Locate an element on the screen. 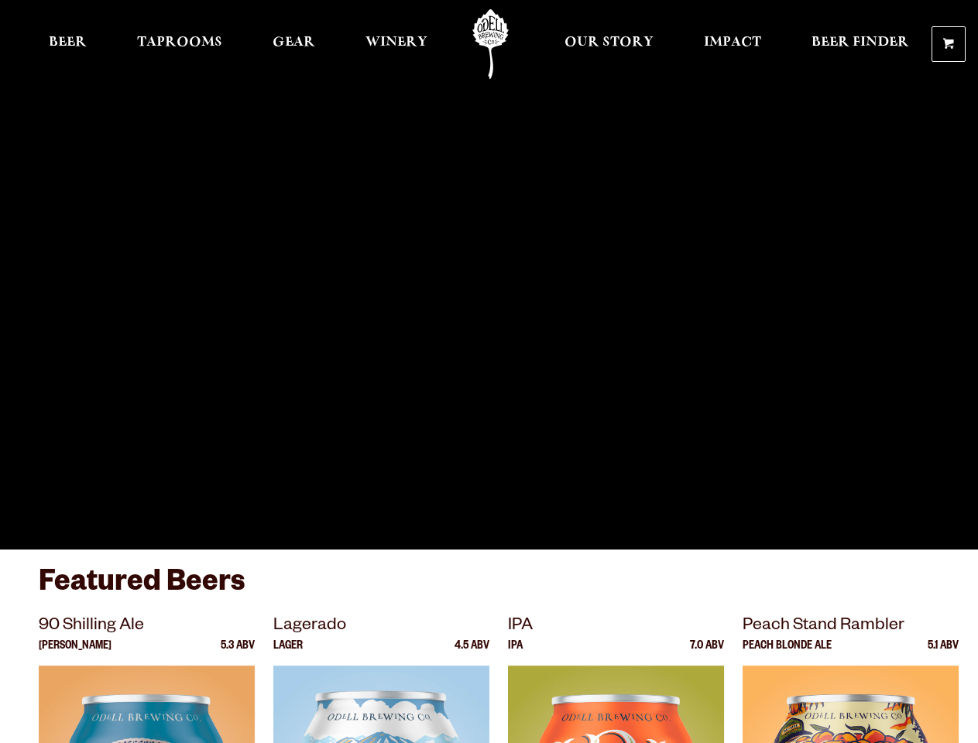 This screenshot has width=978, height=743. a: Odell Home is located at coordinates (490, 44).